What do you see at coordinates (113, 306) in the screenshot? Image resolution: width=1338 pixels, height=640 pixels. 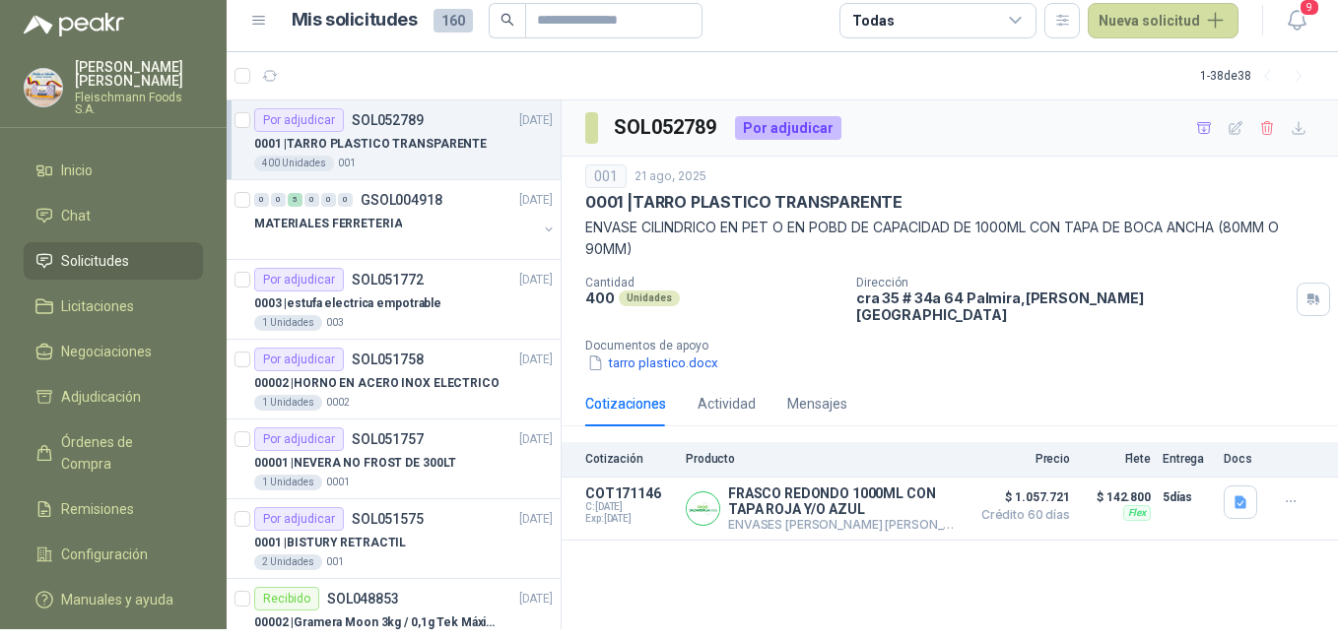 I see `a: Licitaciones` at bounding box center [113, 306].